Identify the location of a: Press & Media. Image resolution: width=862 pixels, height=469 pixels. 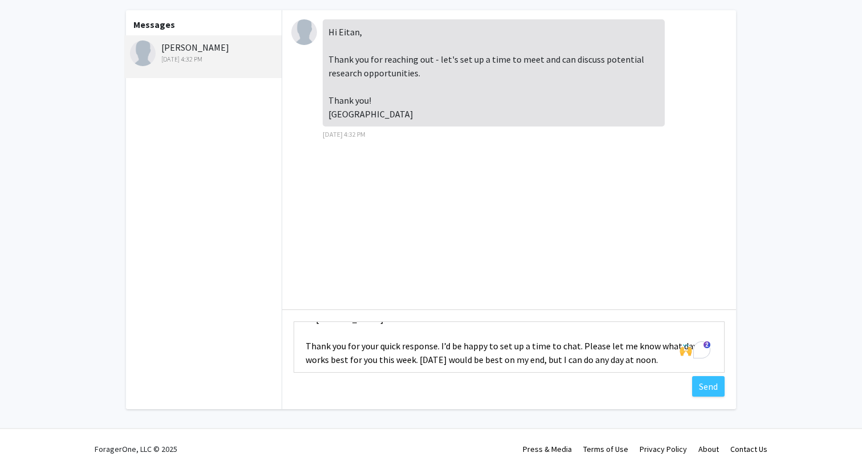
(547, 449).